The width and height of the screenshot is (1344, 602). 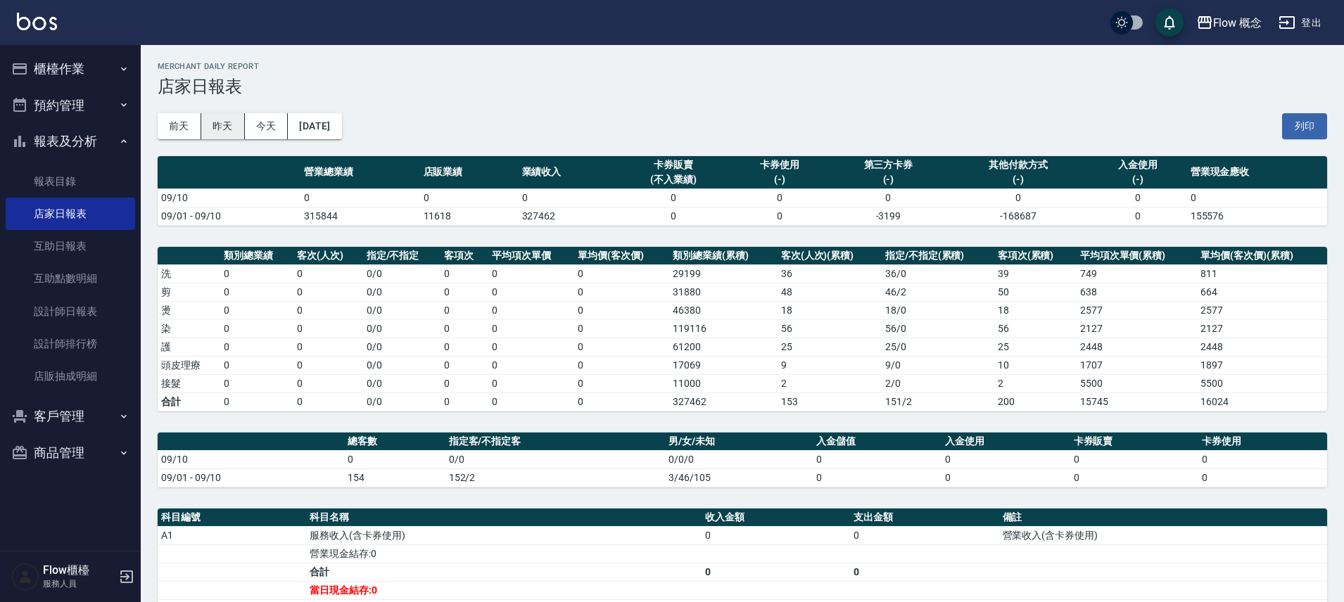 What do you see at coordinates (938, 329) in the screenshot?
I see `td: 56 / 0` at bounding box center [938, 329].